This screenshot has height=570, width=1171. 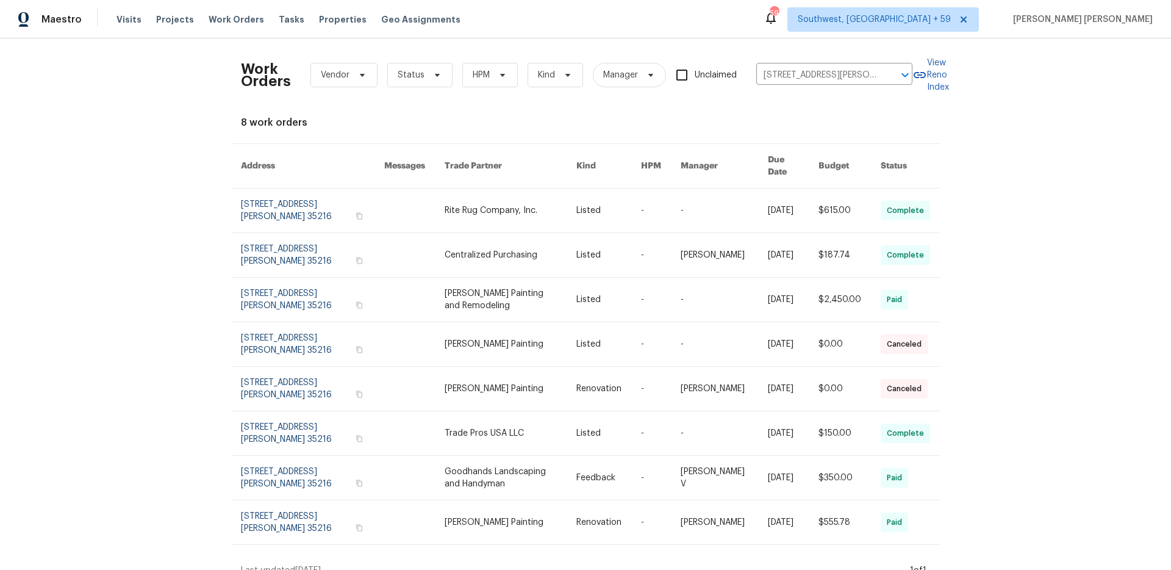 I want to click on th: Trade Partner, so click(x=501, y=166).